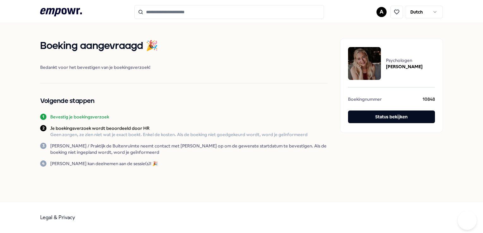 This screenshot has height=233, width=483. I want to click on div: 2, so click(43, 128).